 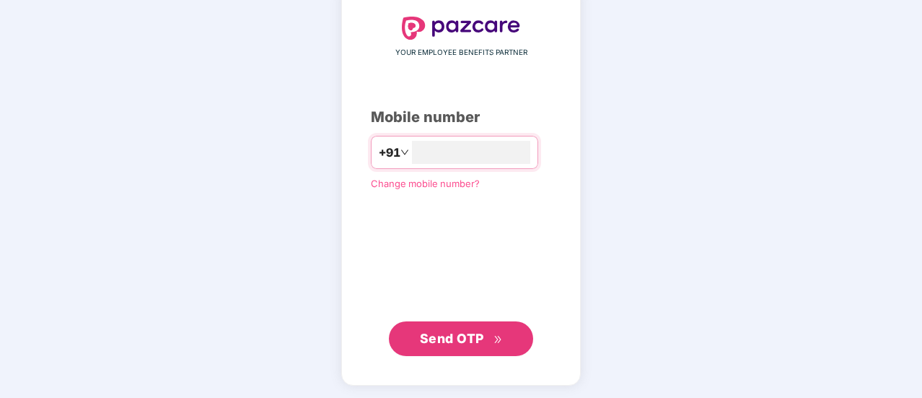 What do you see at coordinates (461, 117) in the screenshot?
I see `div: Mobile number` at bounding box center [461, 117].